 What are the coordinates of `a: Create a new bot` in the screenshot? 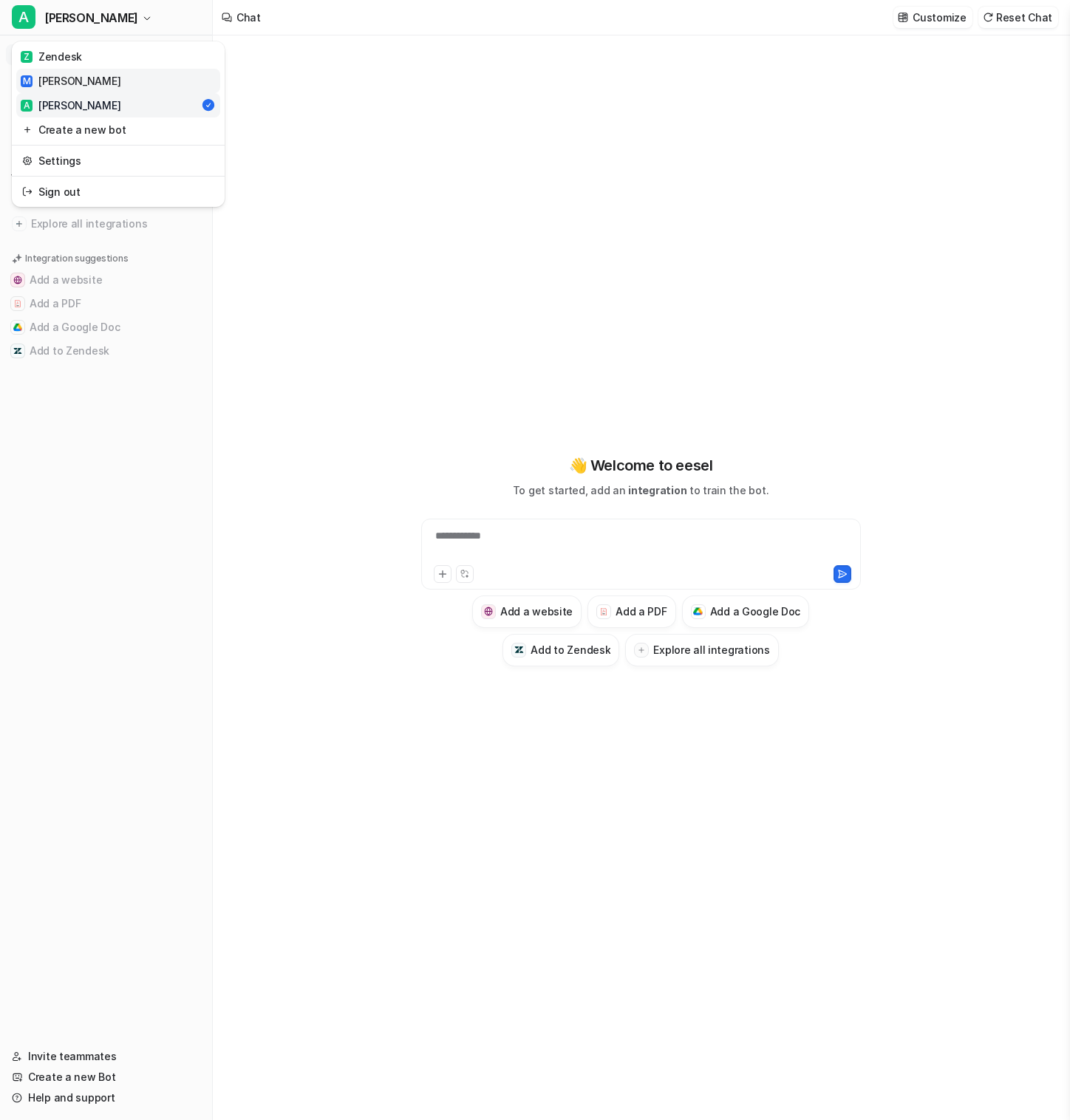 It's located at (118, 129).